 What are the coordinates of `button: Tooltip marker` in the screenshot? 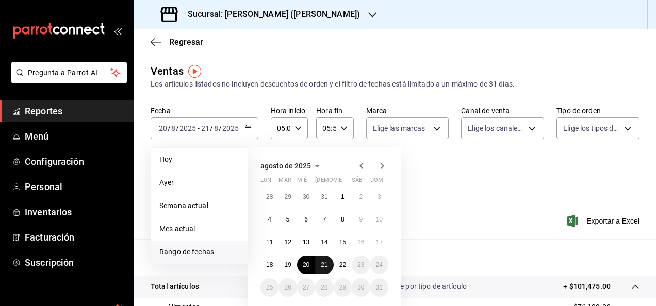 It's located at (194, 71).